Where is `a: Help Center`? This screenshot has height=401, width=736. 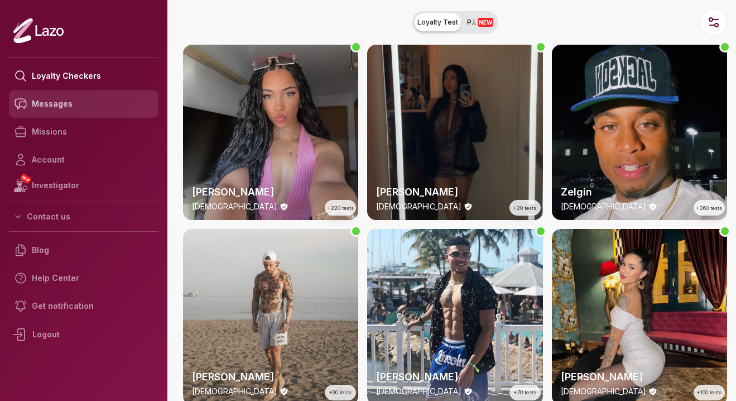 a: Help Center is located at coordinates (84, 278).